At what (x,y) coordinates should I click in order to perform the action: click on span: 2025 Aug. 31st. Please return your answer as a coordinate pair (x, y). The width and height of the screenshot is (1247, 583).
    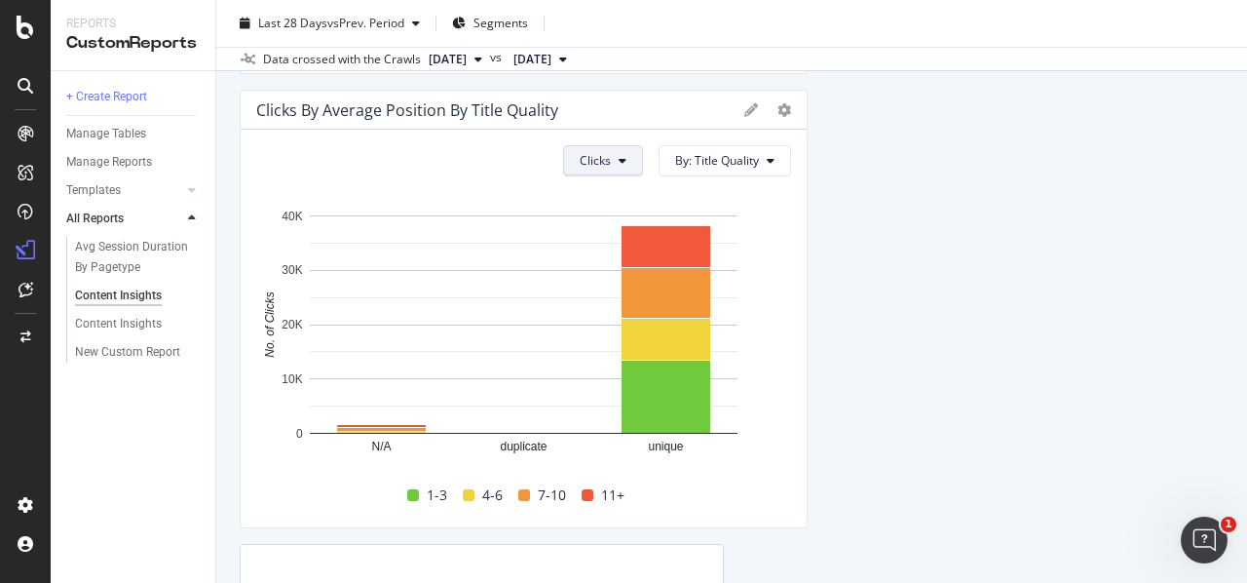
    Looking at the image, I should click on (532, 59).